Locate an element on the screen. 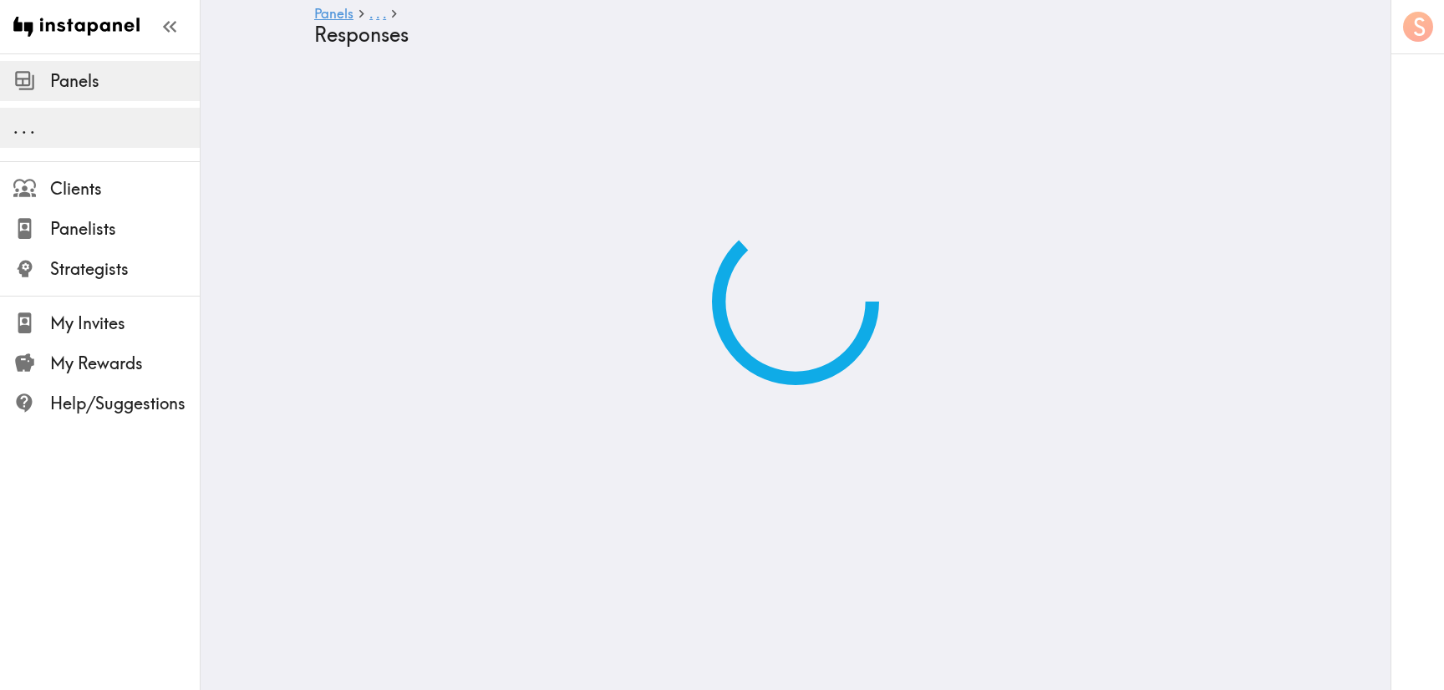 This screenshot has height=690, width=1444. span: Help/Suggestions is located at coordinates (125, 404).